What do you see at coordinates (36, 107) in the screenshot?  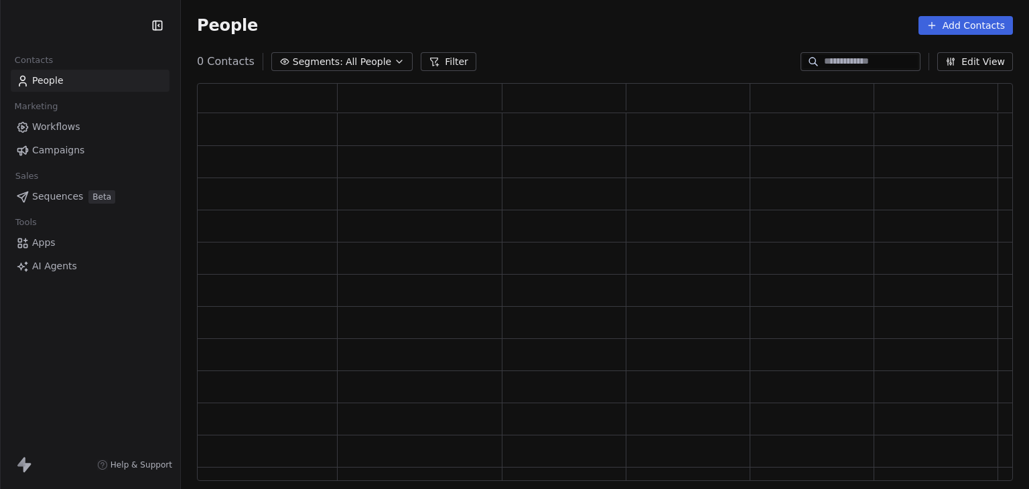 I see `span: Marketing` at bounding box center [36, 107].